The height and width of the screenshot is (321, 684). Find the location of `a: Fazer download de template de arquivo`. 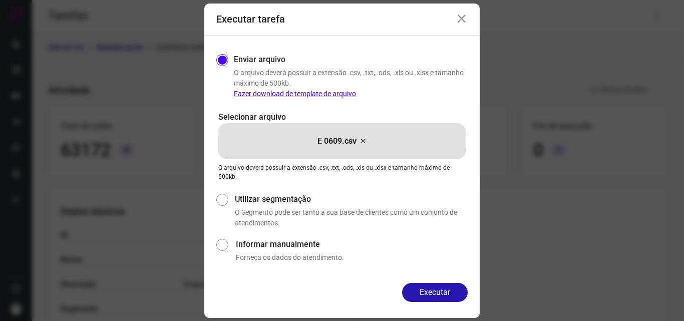

a: Fazer download de template de arquivo is located at coordinates (295, 94).